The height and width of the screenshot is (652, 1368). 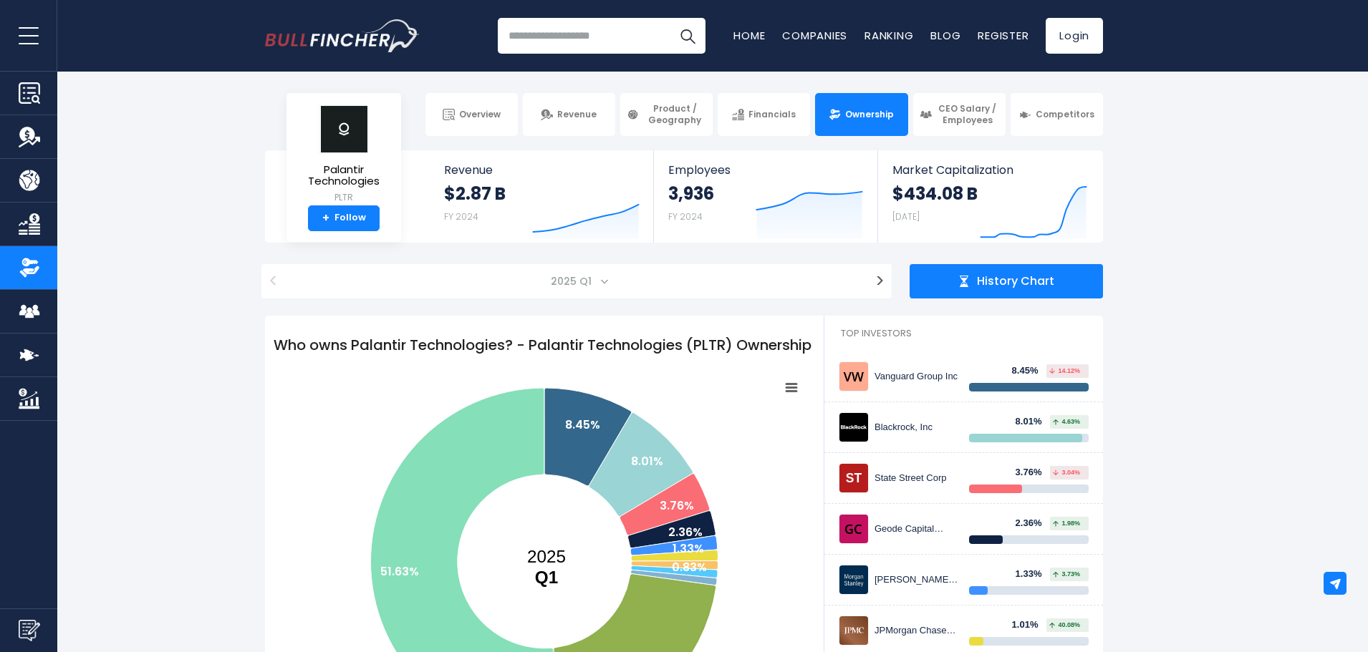 What do you see at coordinates (1029, 371) in the screenshot?
I see `div: 8.45%` at bounding box center [1029, 371].